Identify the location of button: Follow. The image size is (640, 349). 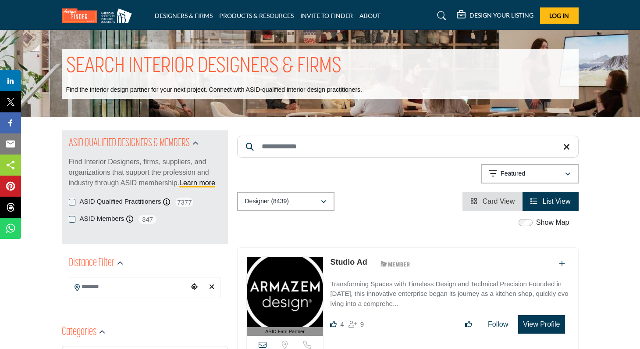
(498, 324).